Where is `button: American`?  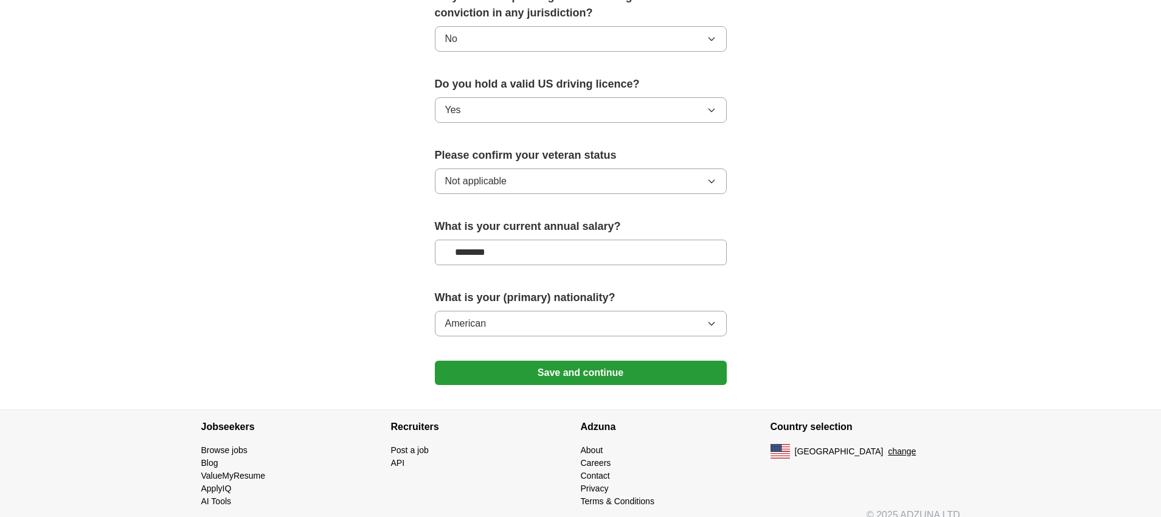 button: American is located at coordinates (581, 324).